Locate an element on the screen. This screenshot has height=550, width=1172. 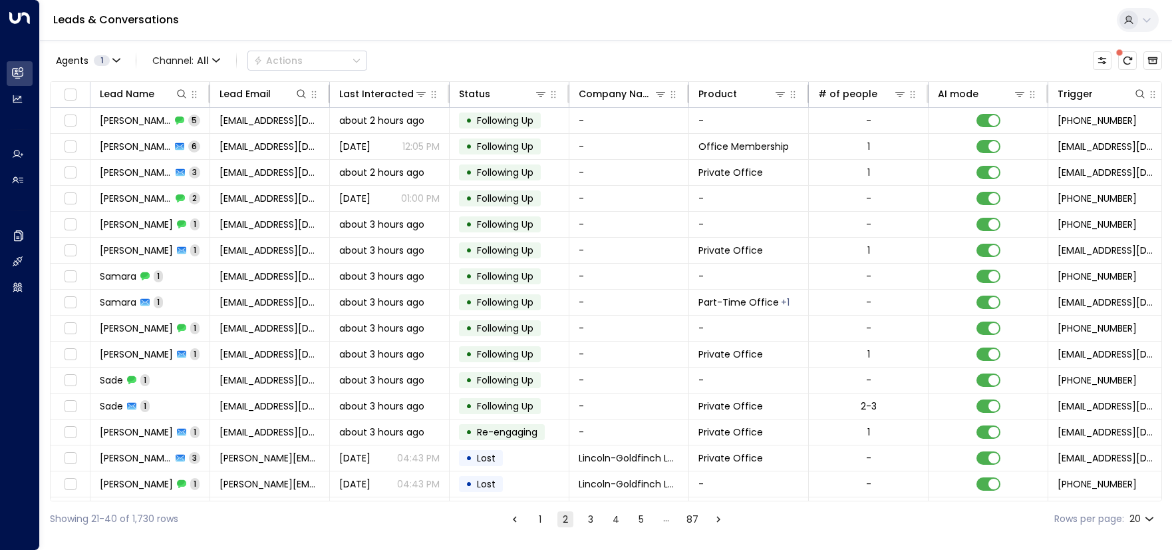
span: +15125998500 is located at coordinates (1097, 484).